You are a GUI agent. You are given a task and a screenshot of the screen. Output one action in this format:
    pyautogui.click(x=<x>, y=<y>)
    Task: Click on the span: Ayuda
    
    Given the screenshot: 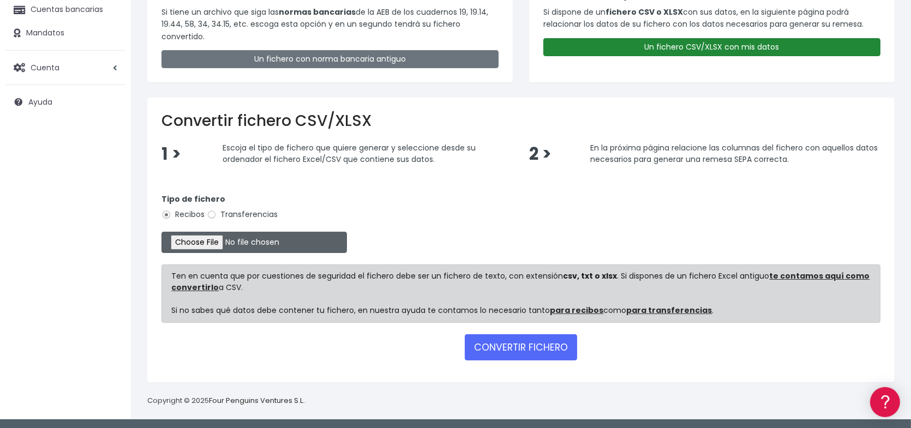 What is the action you would take?
    pyautogui.click(x=40, y=102)
    